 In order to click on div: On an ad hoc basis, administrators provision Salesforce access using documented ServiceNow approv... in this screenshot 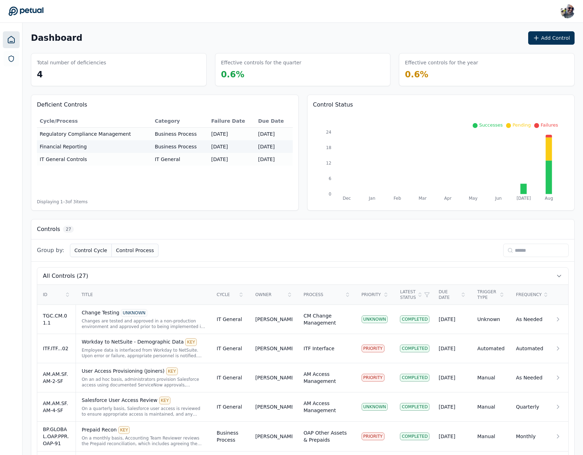, I will do `click(143, 382)`.